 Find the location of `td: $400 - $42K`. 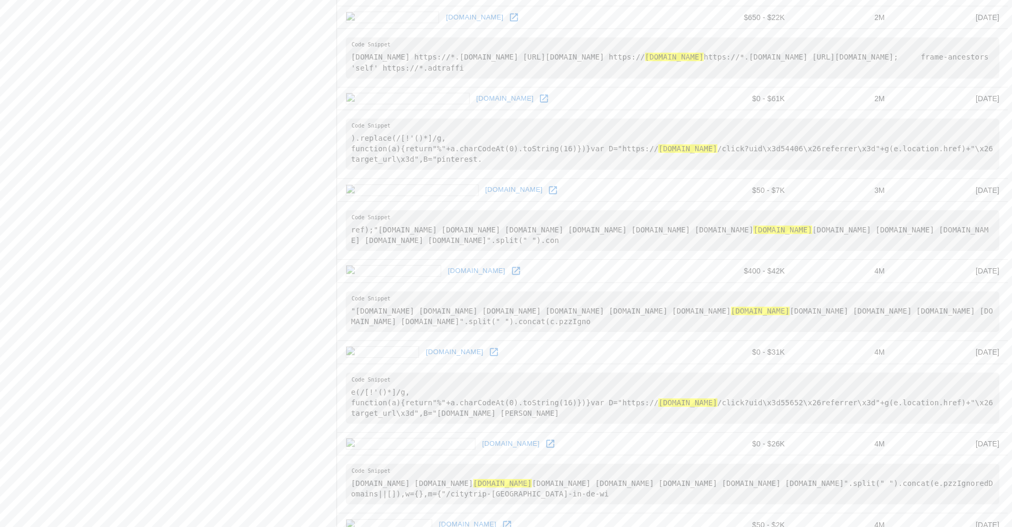

td: $400 - $42K is located at coordinates (740, 271).